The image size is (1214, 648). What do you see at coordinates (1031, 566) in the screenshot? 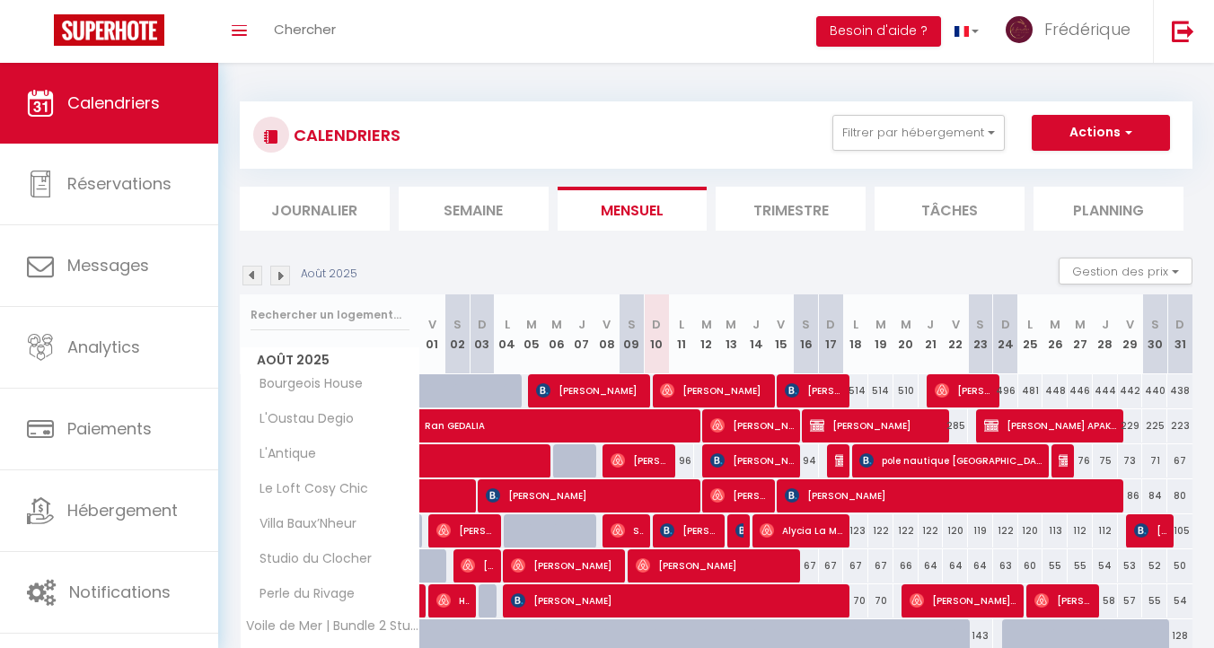
I see `div: 60` at bounding box center [1031, 566].